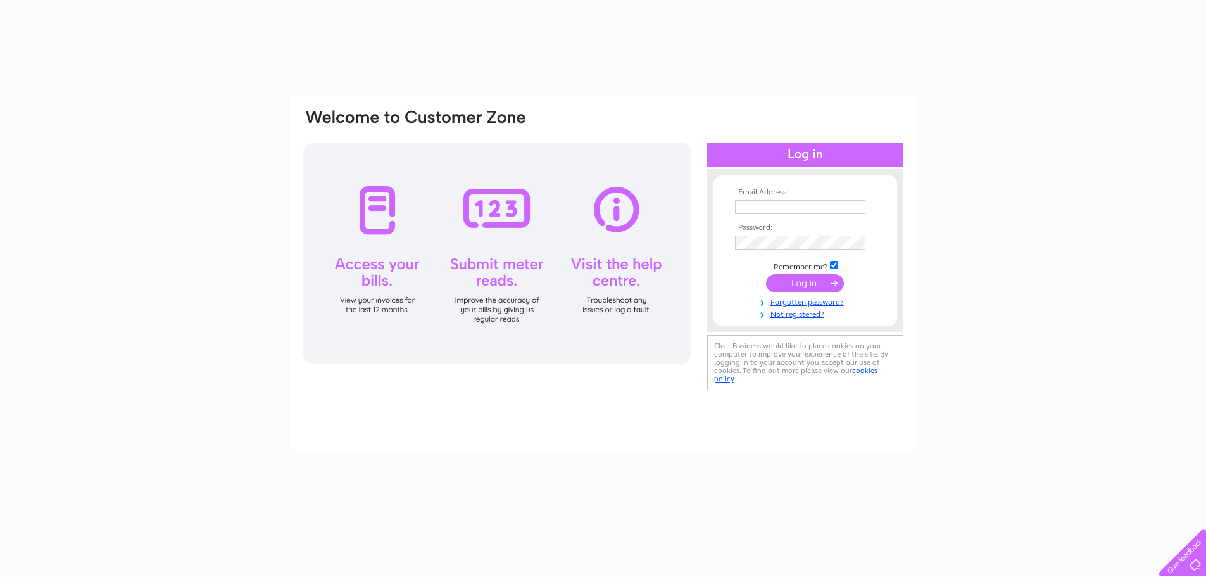 Image resolution: width=1206 pixels, height=577 pixels. I want to click on a: cookies policy, so click(796, 374).